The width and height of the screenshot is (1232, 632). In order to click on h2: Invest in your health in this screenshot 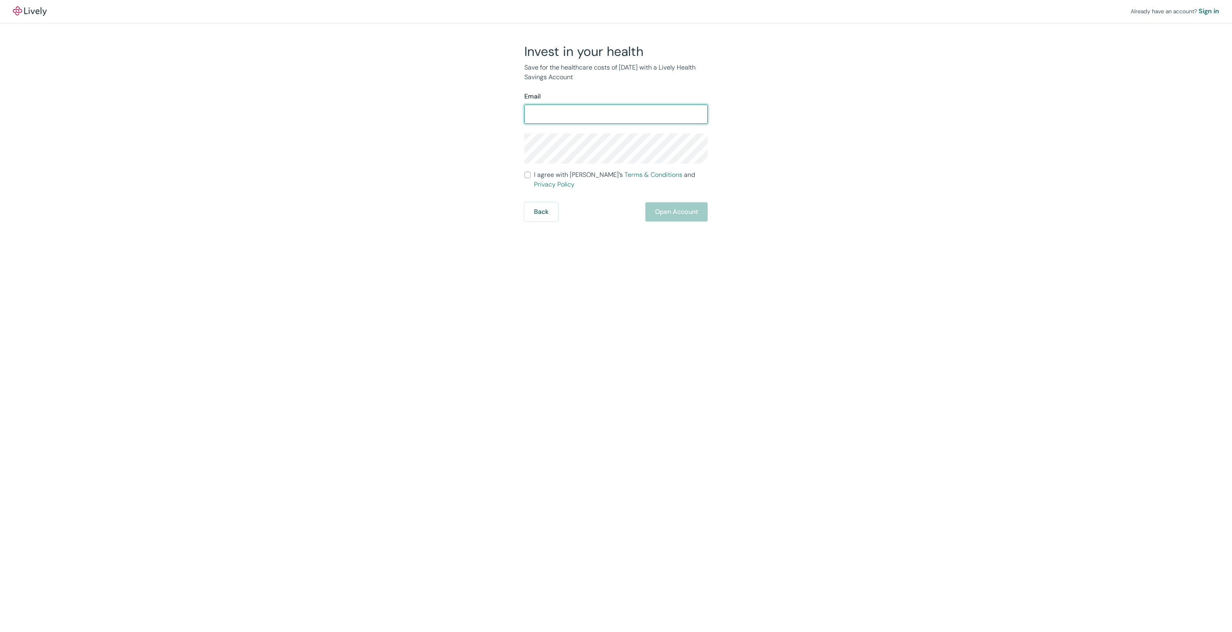, I will do `click(616, 51)`.